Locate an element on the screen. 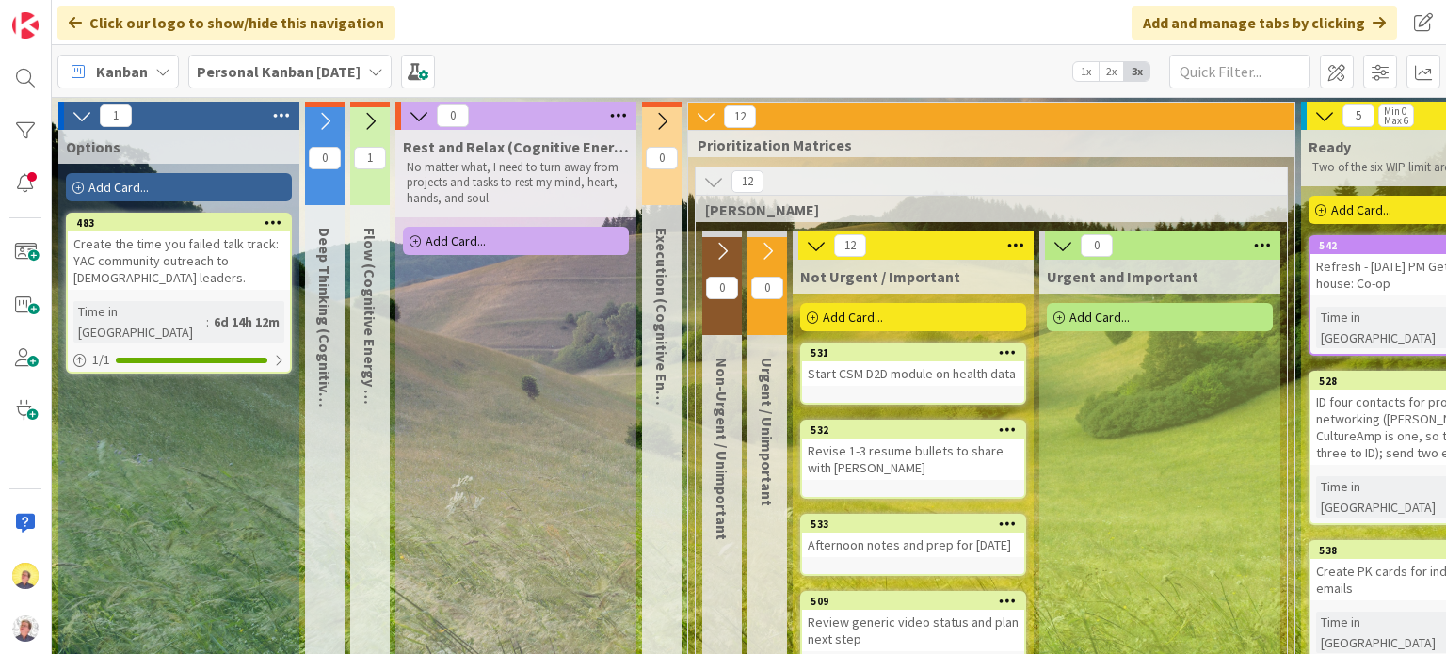  div: 509Review generic video status and plan next step is located at coordinates (913, 622).